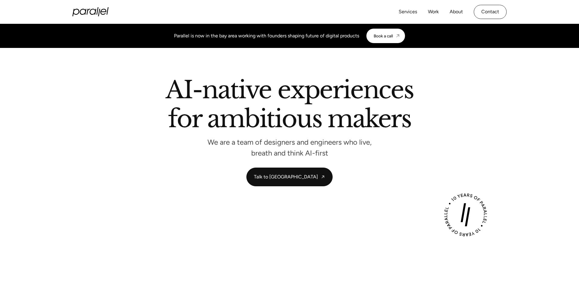 The image size is (579, 299). I want to click on h2: AI-native experiences for ambitious makers, so click(290, 106).